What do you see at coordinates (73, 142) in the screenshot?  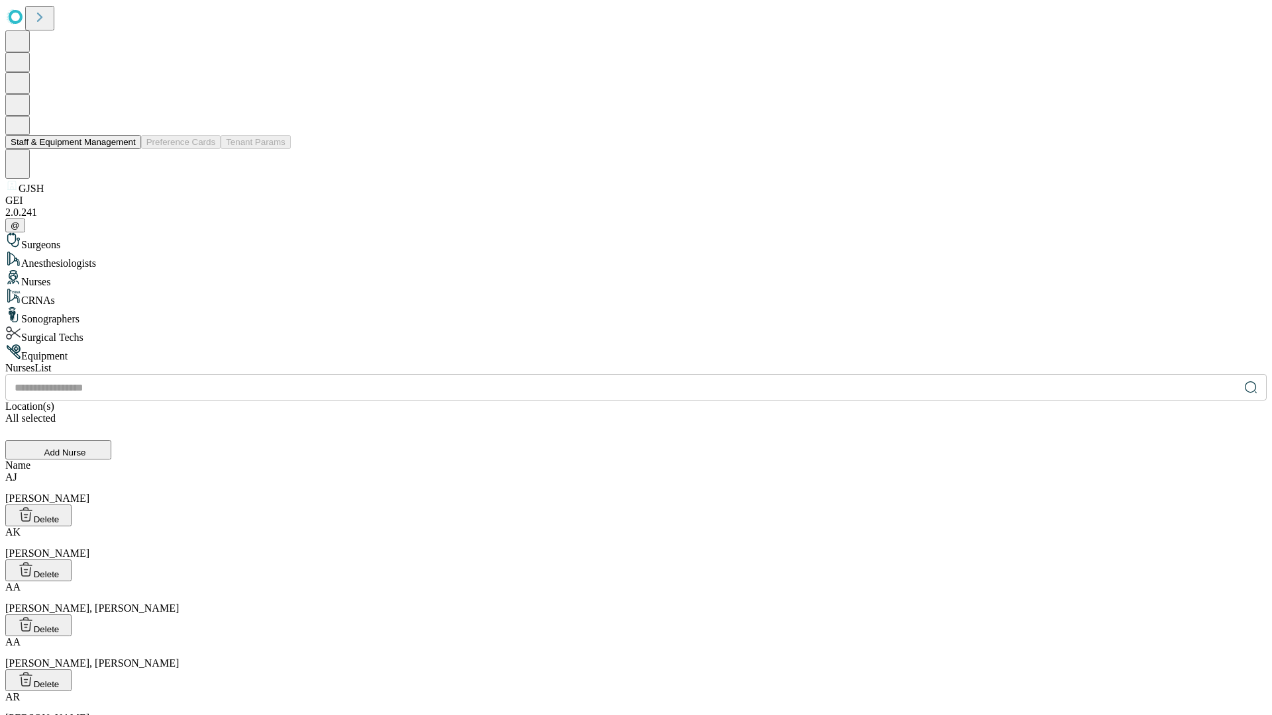 I see `button: Staff & Equipment Management` at bounding box center [73, 142].